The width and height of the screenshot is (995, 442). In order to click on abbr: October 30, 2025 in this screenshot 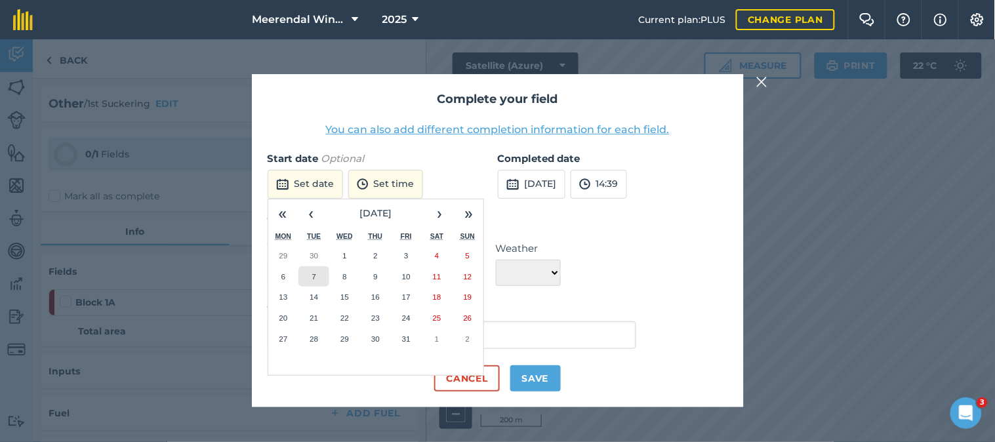, I will do `click(375, 339)`.